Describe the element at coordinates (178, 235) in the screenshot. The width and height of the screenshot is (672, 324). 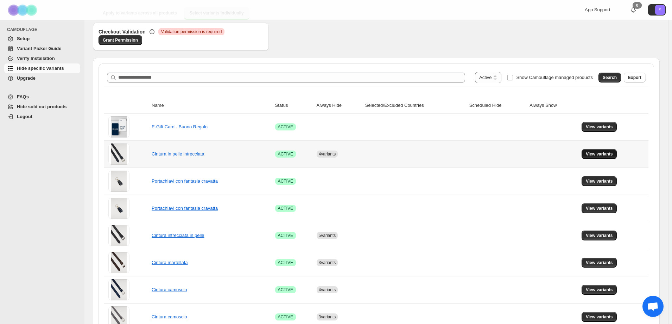
I see `a: Cintura intrecciata in pelle` at that location.